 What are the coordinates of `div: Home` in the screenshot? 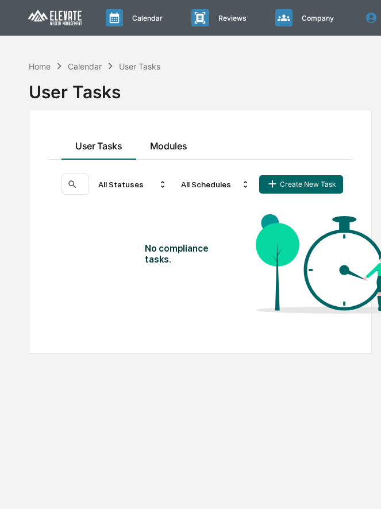 It's located at (40, 66).